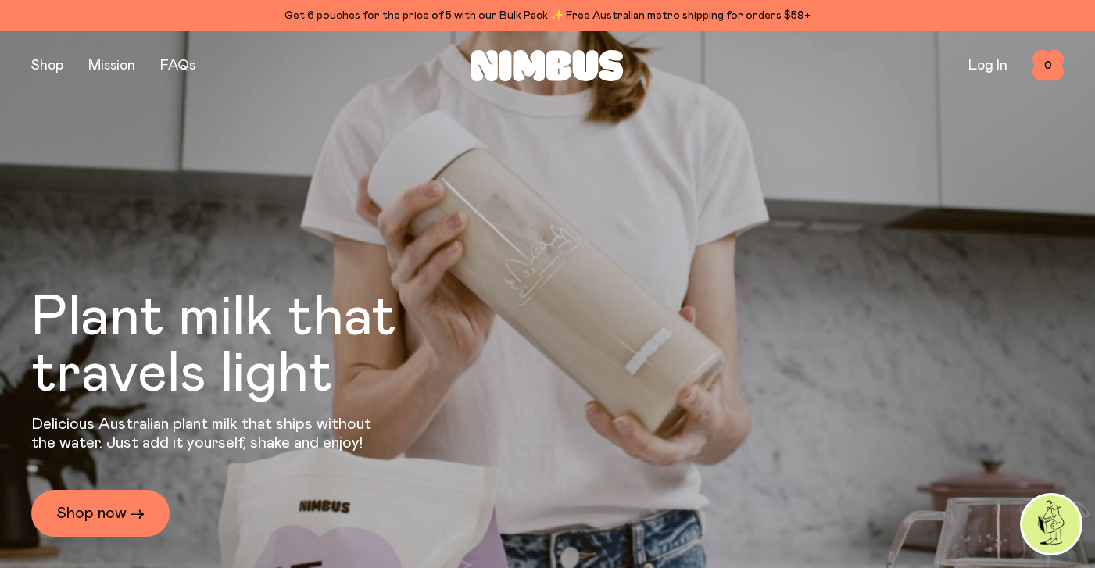 The width and height of the screenshot is (1095, 568). Describe the element at coordinates (112, 66) in the screenshot. I see `a: Mission` at that location.